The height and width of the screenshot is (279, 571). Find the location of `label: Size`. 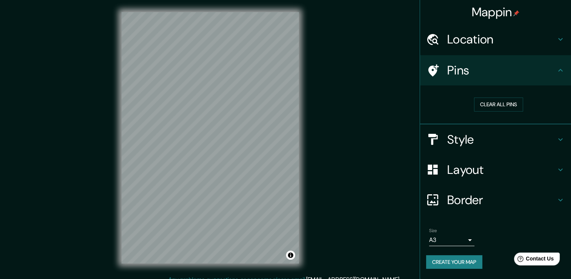

label: Size is located at coordinates (433, 230).